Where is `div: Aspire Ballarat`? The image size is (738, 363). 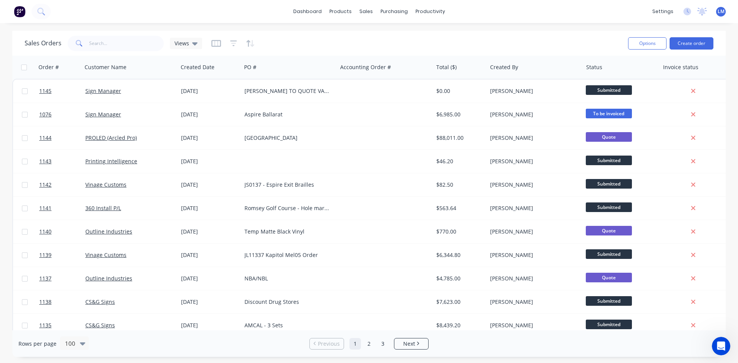 div: Aspire Ballarat is located at coordinates (287, 115).